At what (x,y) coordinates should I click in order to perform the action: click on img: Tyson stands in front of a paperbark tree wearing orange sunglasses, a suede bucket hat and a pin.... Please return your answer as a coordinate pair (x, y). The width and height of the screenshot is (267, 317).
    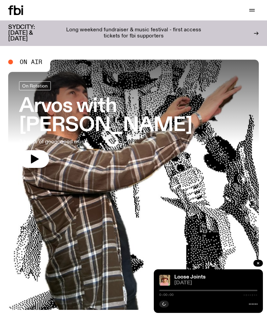
    Looking at the image, I should click on (164, 280).